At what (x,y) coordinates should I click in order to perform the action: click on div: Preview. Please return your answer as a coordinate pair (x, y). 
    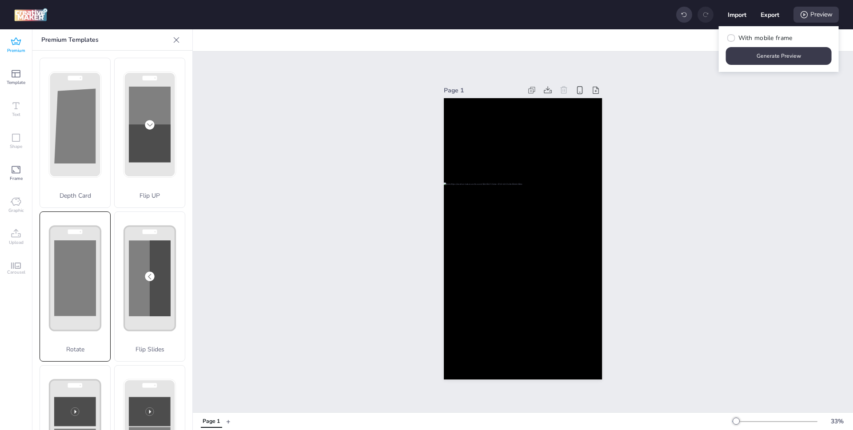
    Looking at the image, I should click on (816, 15).